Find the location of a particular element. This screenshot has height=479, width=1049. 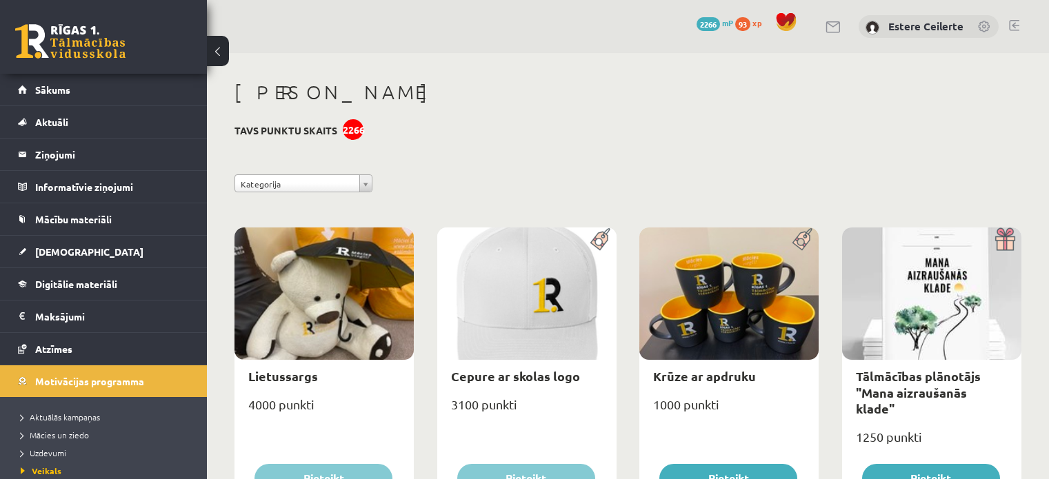

img: Estere Ceilerte is located at coordinates (872, 28).